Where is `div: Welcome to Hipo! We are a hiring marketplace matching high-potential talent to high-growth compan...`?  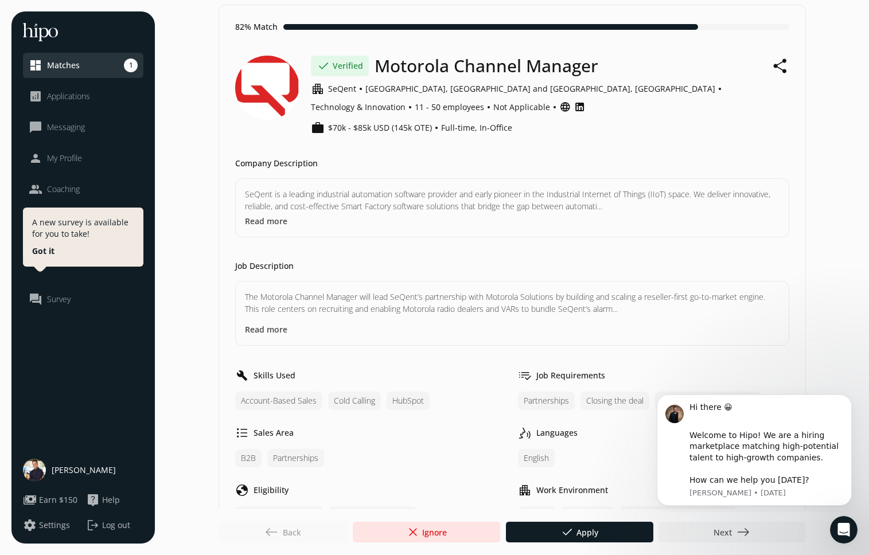
div: Welcome to Hipo! We are a hiring marketplace matching high-potential talent to high-growth compan... is located at coordinates (127, 74).